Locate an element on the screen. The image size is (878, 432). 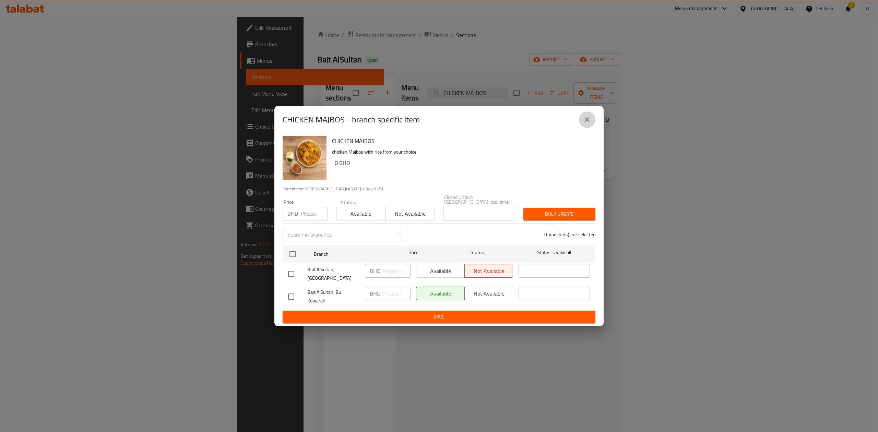
button: Not available is located at coordinates (410, 214).